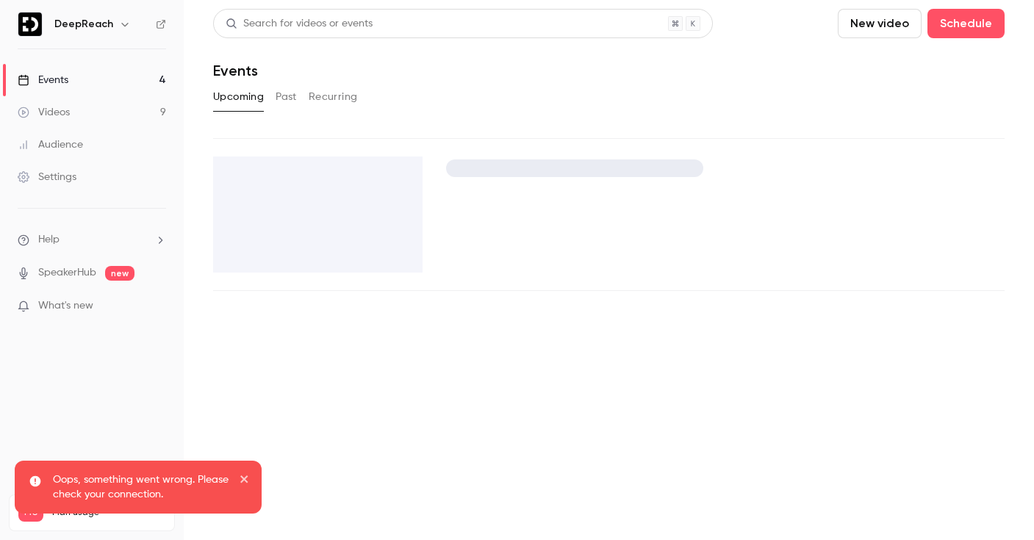 The width and height of the screenshot is (1034, 540). I want to click on button: New video, so click(880, 24).